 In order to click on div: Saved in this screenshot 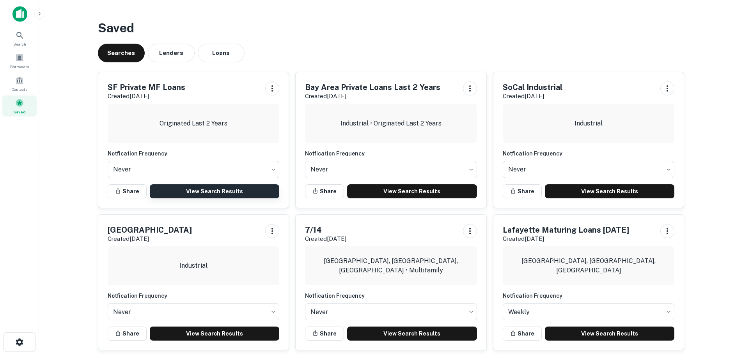, I will do `click(19, 106)`.